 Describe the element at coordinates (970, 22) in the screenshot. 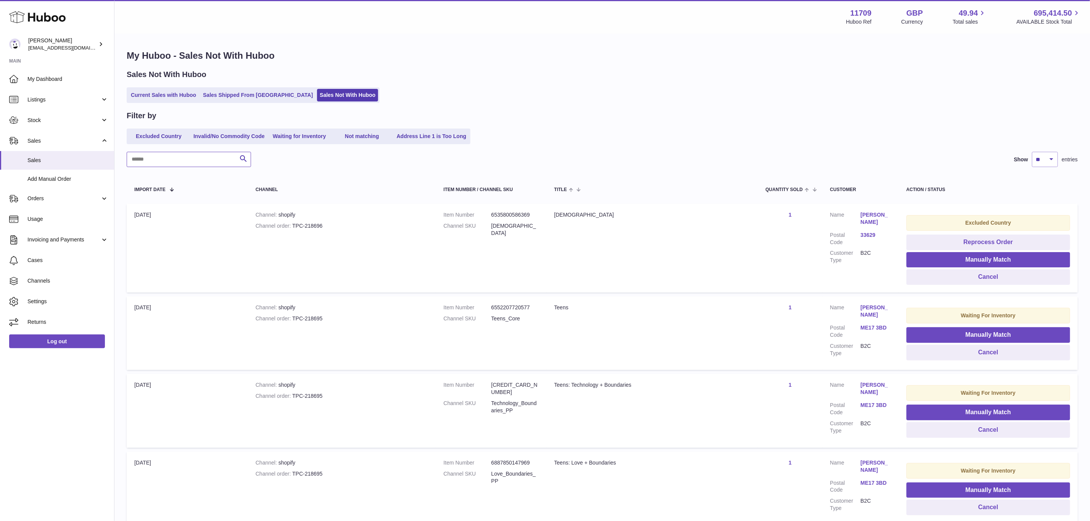

I see `span: Total sales` at that location.